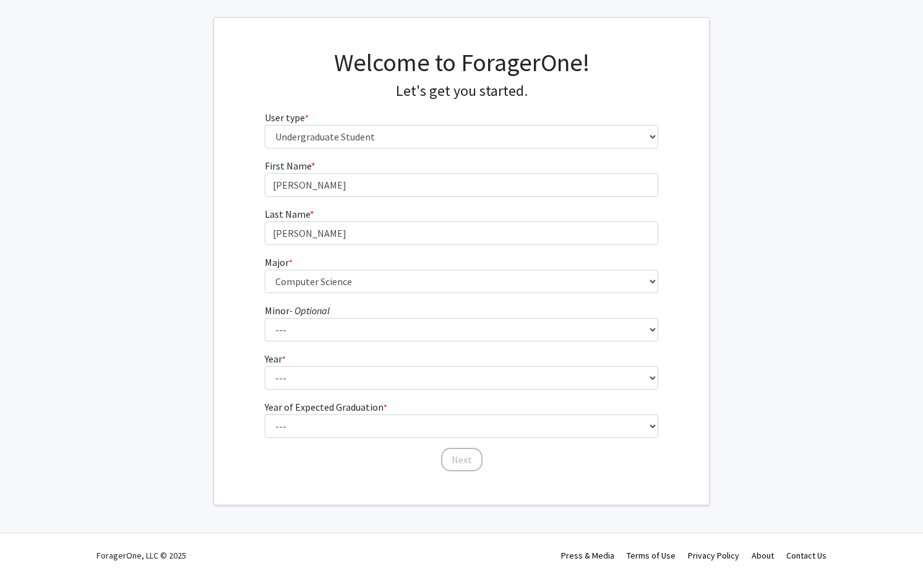 Image resolution: width=923 pixels, height=574 pixels. I want to click on a: Privacy Policy, so click(713, 556).